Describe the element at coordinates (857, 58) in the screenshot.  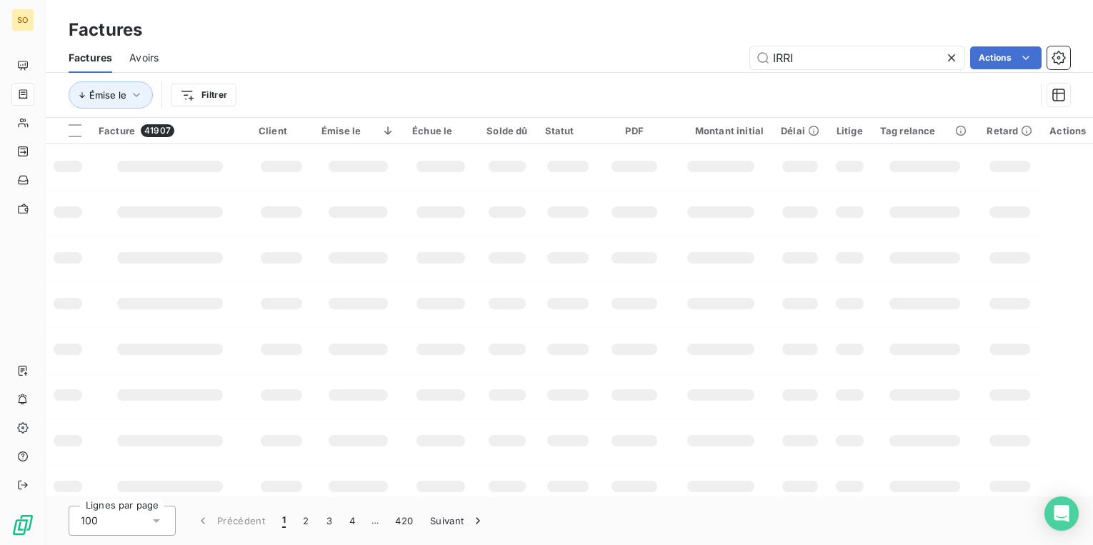
I see `input: Rechercher` at that location.